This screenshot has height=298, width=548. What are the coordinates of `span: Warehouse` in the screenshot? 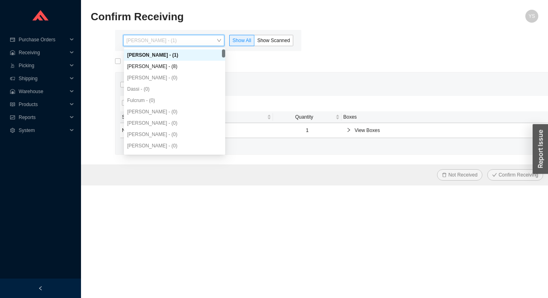 It's located at (43, 92).